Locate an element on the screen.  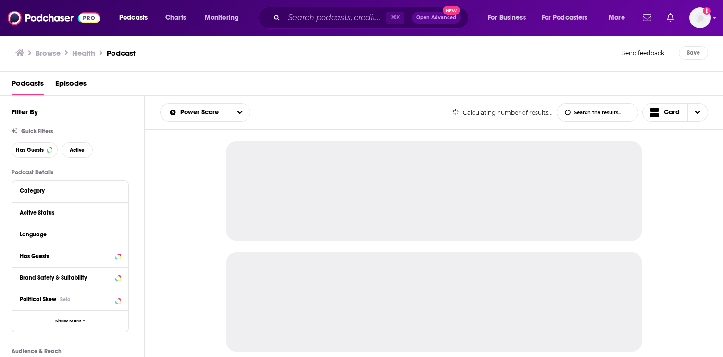
button: Save is located at coordinates (693, 53).